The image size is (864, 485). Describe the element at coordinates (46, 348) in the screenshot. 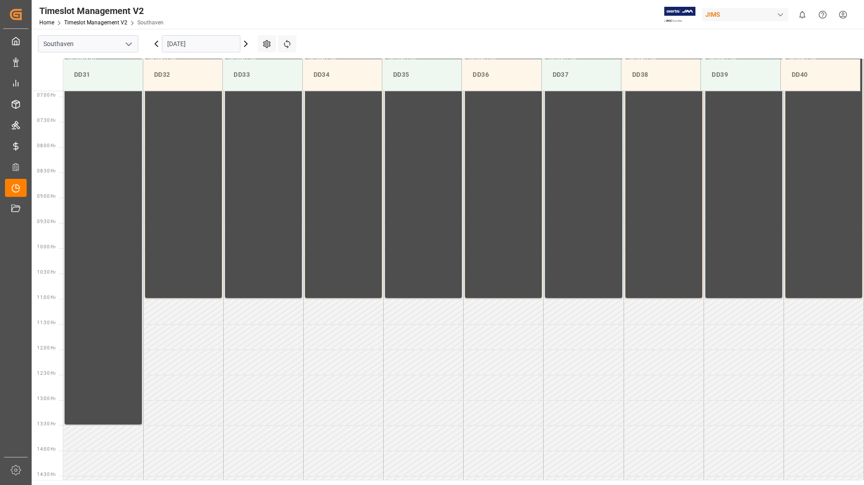

I see `span: 12:00 Hr` at that location.